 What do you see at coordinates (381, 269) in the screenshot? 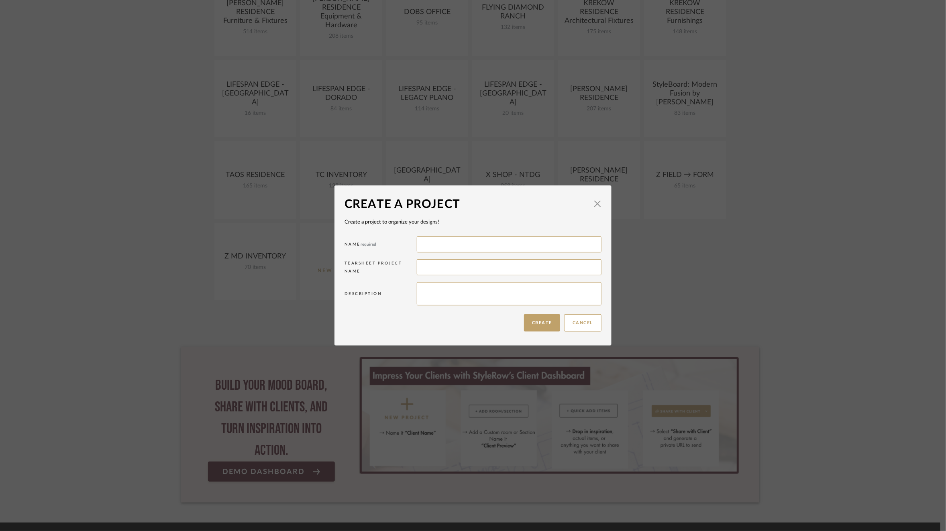
I see `div: Tearsheet Project Name` at bounding box center [381, 269].